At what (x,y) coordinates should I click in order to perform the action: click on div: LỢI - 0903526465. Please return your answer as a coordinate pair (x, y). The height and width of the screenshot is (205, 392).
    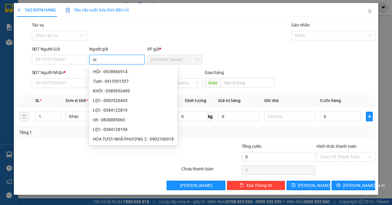
    Looking at the image, I should click on (133, 101).